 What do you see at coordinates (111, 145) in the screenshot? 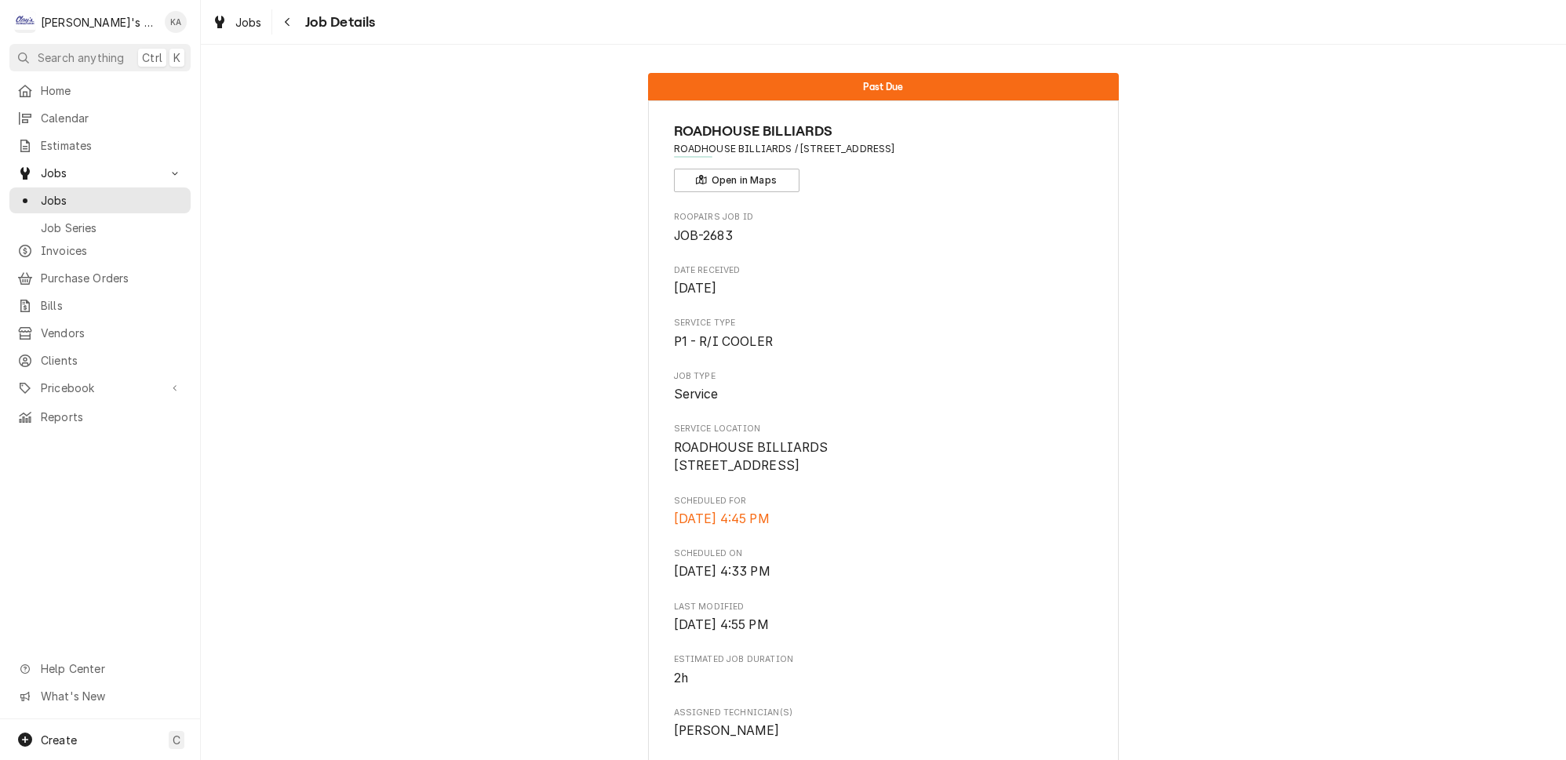
I see `span: Estimates` at bounding box center [111, 145].